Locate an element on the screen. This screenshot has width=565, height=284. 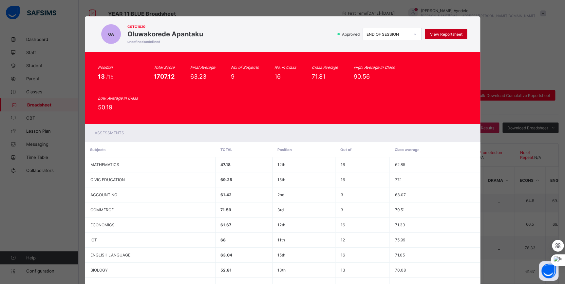
span: 63.23 is located at coordinates (198, 76).